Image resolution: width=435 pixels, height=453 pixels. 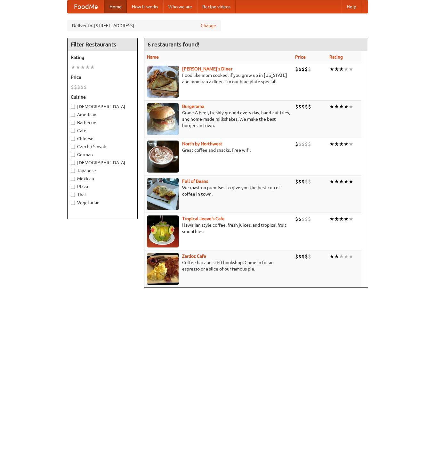 What do you see at coordinates (73, 155) in the screenshot?
I see `input: German` at bounding box center [73, 155].